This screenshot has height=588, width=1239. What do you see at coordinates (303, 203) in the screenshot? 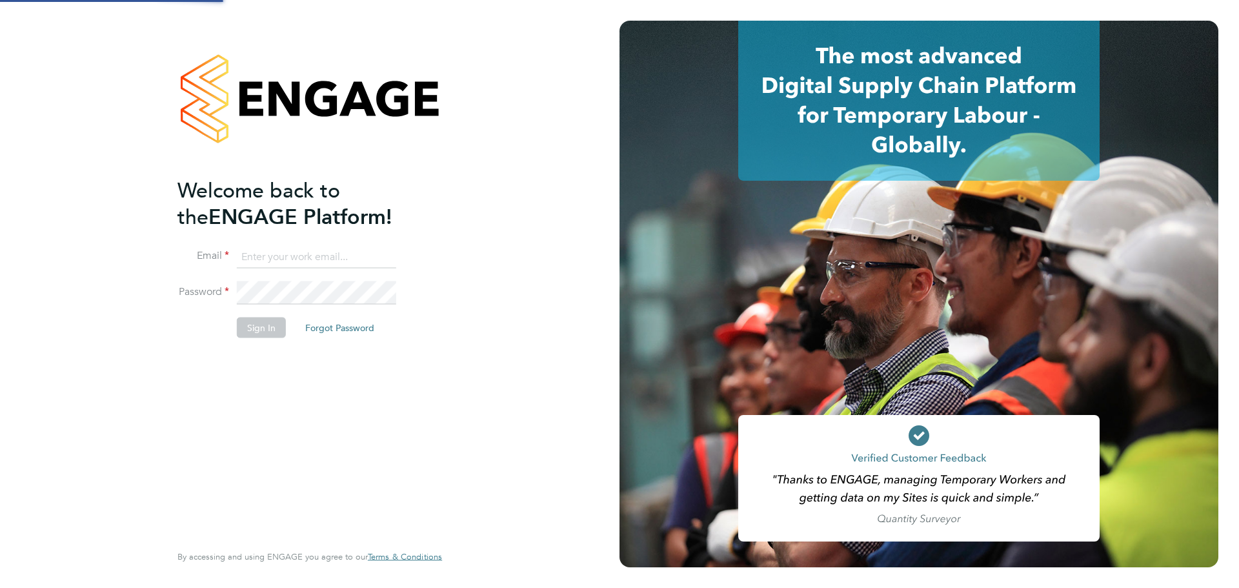
I see `h2: ENGAGE Platform!` at bounding box center [303, 203].